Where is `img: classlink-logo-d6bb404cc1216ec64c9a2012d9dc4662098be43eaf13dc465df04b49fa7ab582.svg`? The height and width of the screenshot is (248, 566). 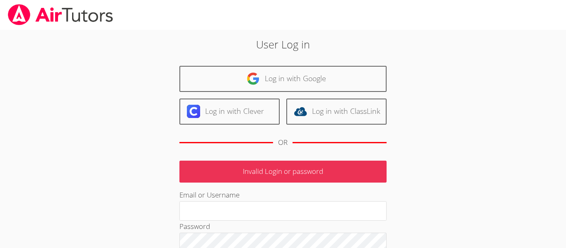 img: classlink-logo-d6bb404cc1216ec64c9a2012d9dc4662098be43eaf13dc465df04b49fa7ab582.svg is located at coordinates (300, 111).